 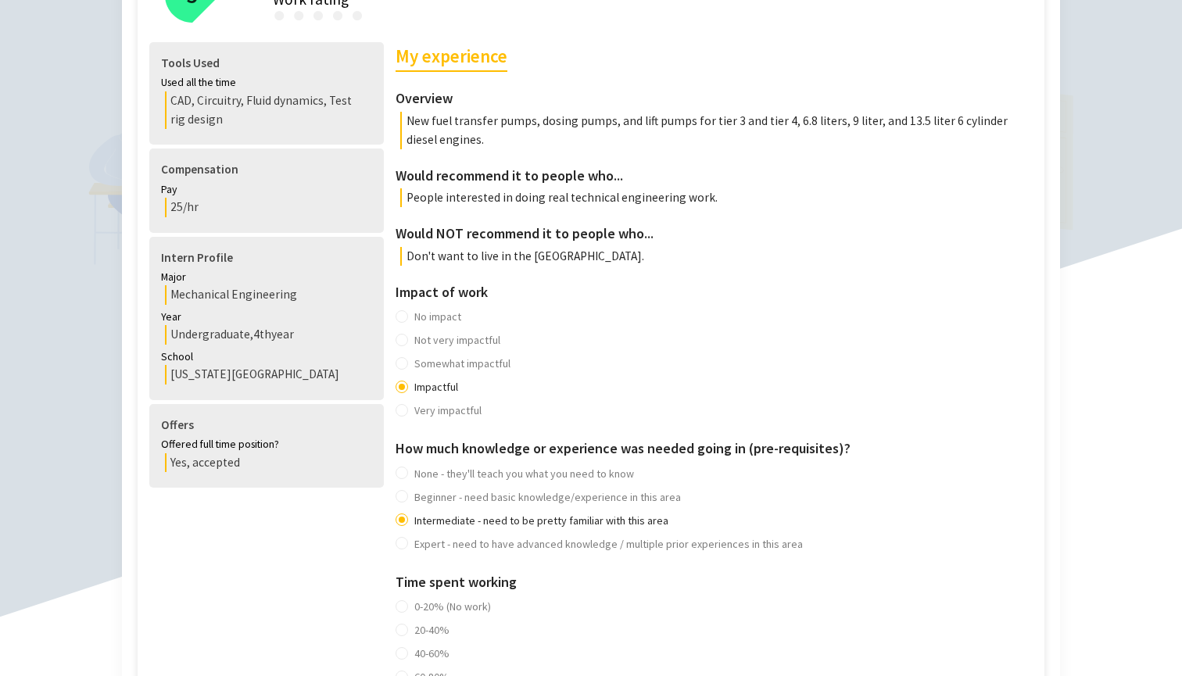 What do you see at coordinates (267, 425) in the screenshot?
I see `h4: Offers` at bounding box center [267, 425].